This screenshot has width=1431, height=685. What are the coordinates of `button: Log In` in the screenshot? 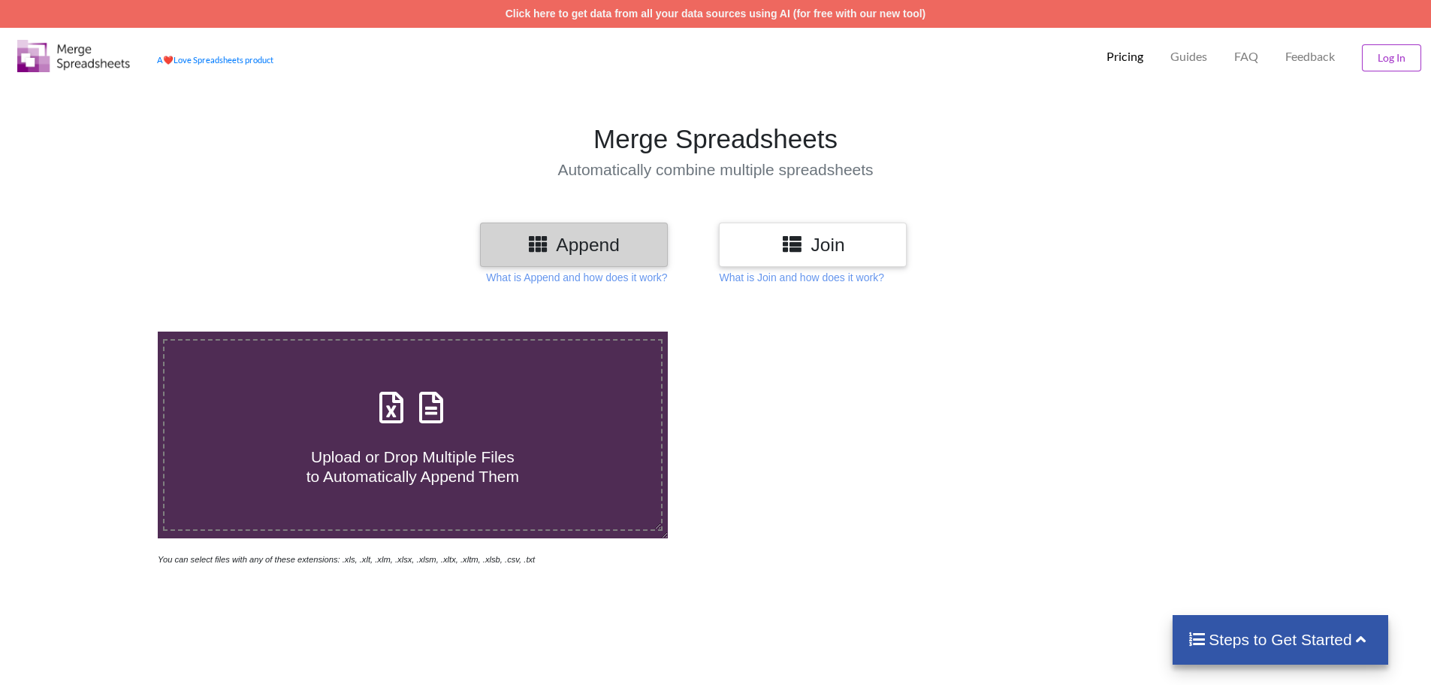 It's located at (1392, 58).